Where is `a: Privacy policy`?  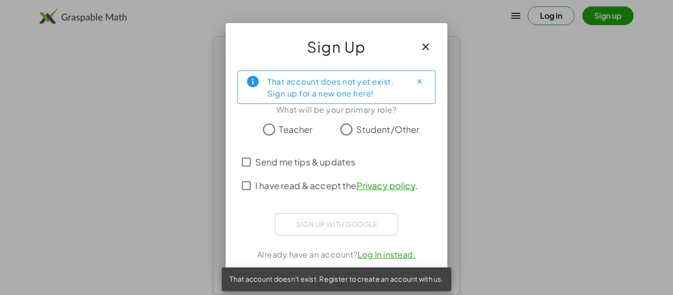
a: Privacy policy is located at coordinates (386, 185).